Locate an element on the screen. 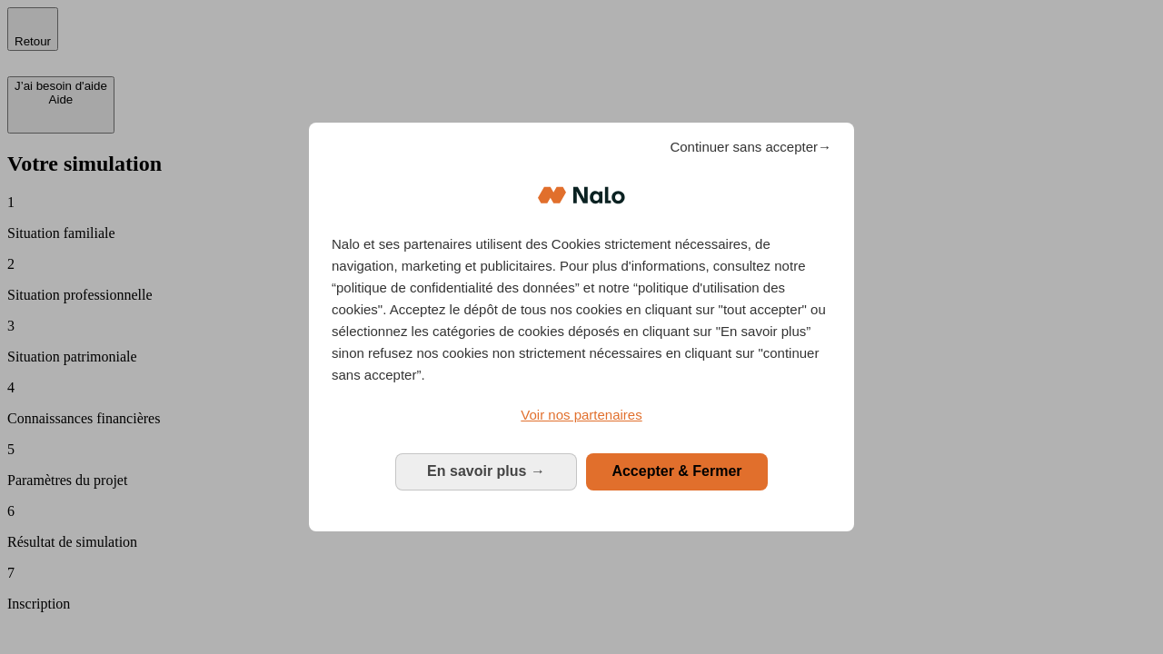  div: Bienvenue chez Nalo Gestion du consentement is located at coordinates (582, 326).